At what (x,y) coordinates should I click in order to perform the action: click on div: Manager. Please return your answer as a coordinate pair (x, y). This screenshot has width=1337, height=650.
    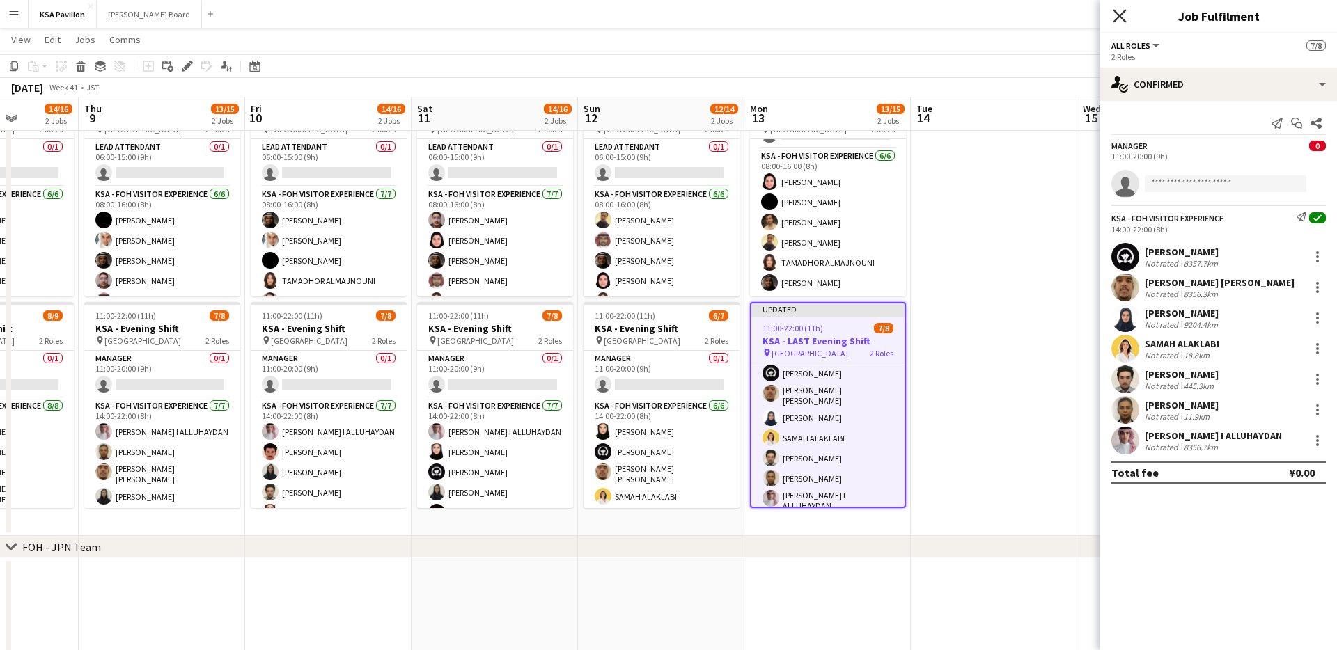
    Looking at the image, I should click on (1129, 146).